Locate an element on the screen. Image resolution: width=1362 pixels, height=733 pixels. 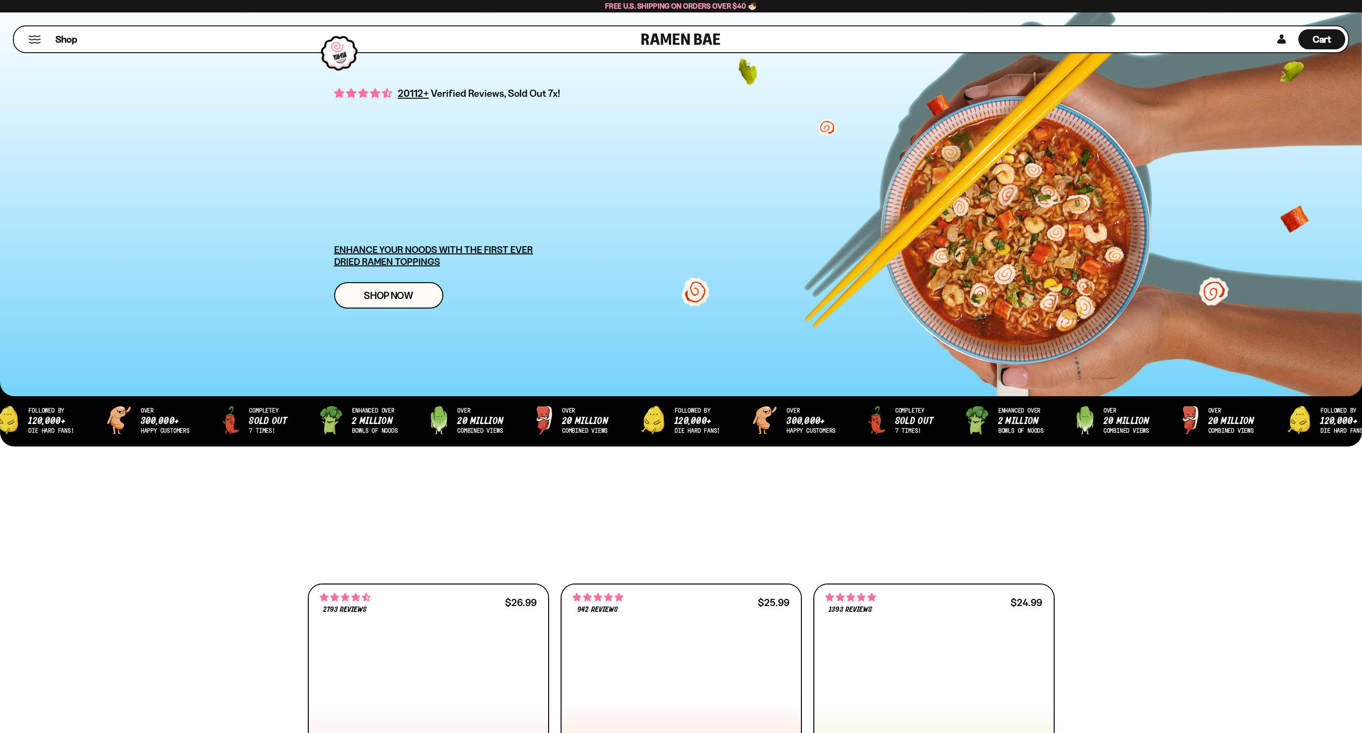
div: $24.99 is located at coordinates (1027, 602).